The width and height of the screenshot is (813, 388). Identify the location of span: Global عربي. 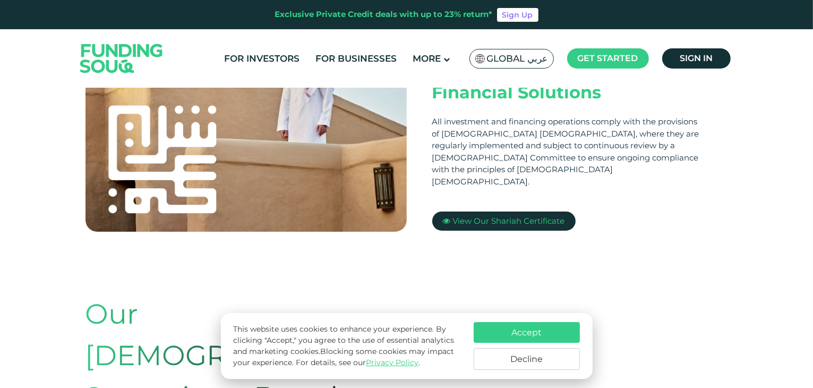
(517, 58).